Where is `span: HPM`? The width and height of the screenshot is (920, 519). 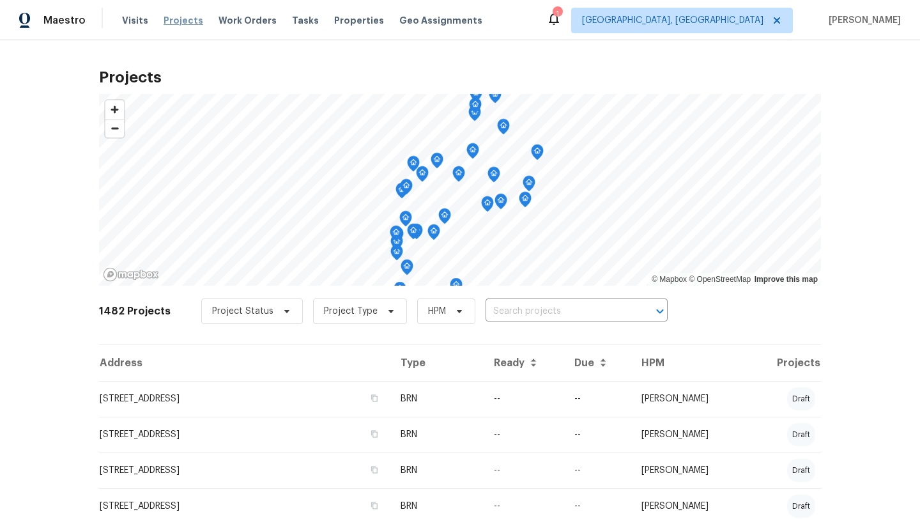 span: HPM is located at coordinates (437, 311).